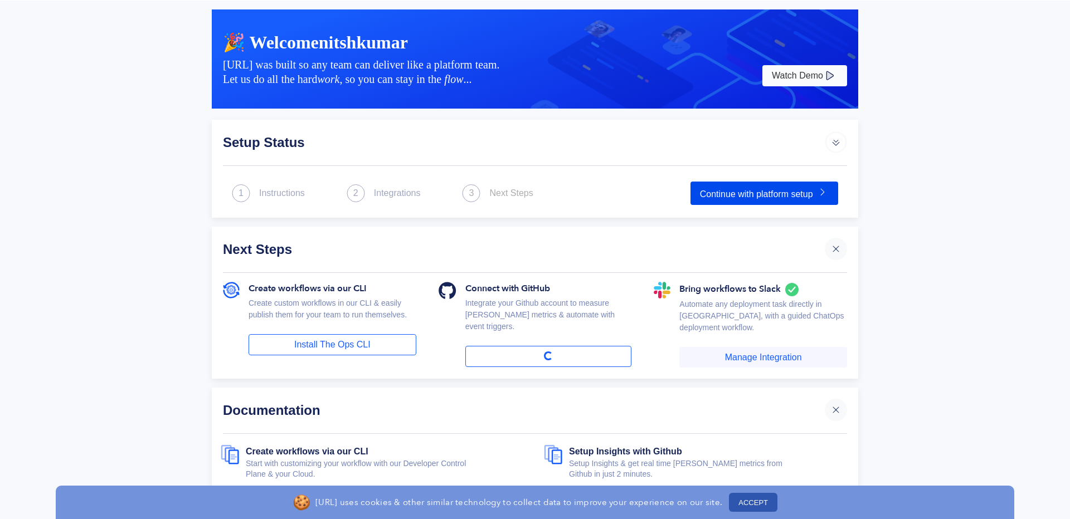 This screenshot has height=519, width=1070. I want to click on a: Manage Integration, so click(763, 358).